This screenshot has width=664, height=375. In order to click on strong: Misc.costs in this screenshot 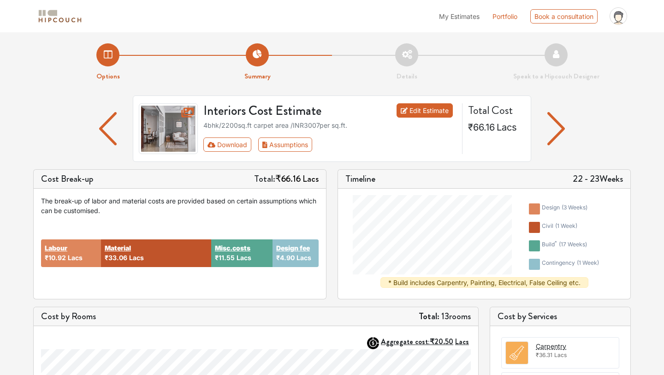, I will do `click(232, 248)`.